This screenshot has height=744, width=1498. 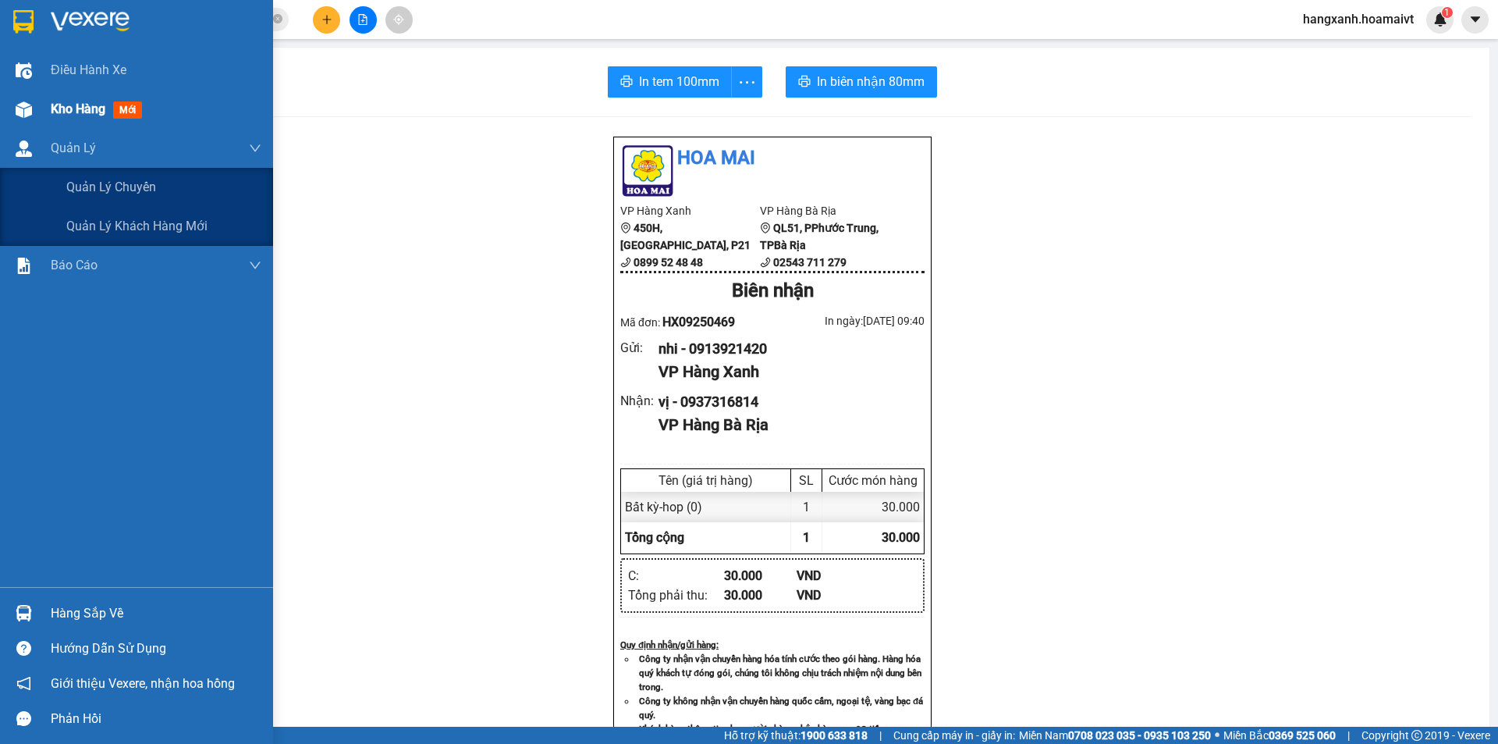 What do you see at coordinates (143, 683) in the screenshot?
I see `span: Giới thiệu Vexere, nhận hoa hồng` at bounding box center [143, 683].